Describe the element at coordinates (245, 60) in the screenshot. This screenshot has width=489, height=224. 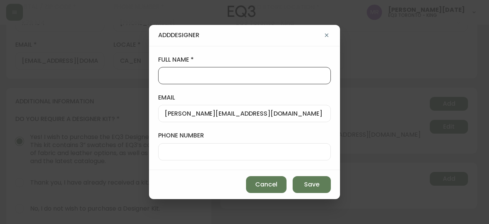
I see `label: full name` at that location.